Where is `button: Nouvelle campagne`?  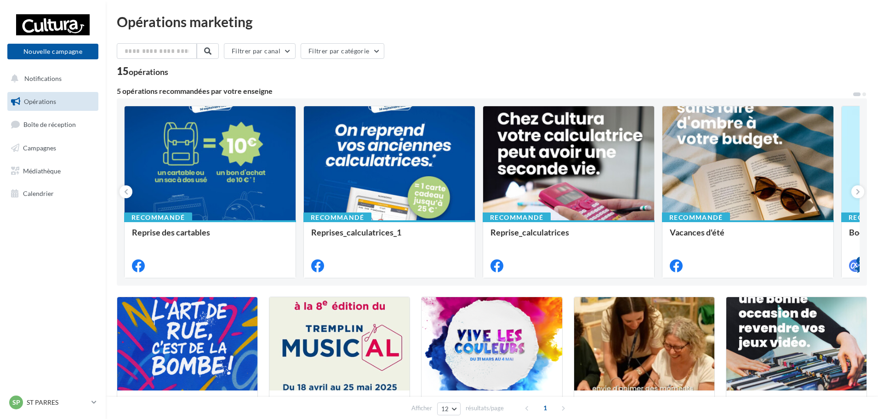
button: Nouvelle campagne is located at coordinates (53, 51).